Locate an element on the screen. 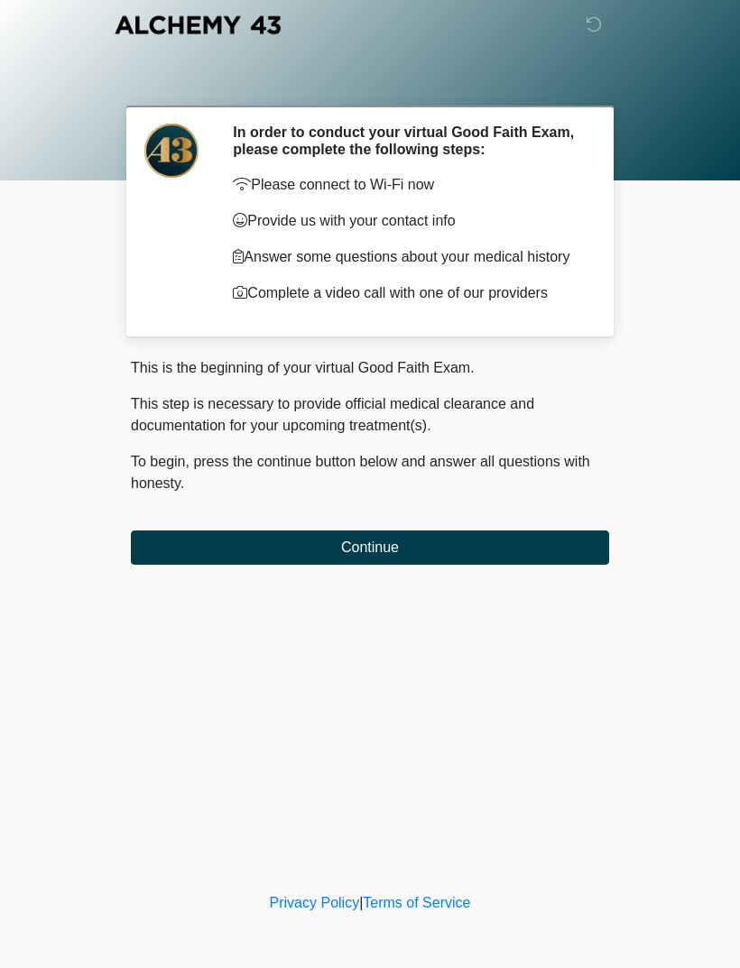 The image size is (740, 968). h2: In order to conduct your virtual Good Faith Exam, please complete the following steps: is located at coordinates (407, 141).